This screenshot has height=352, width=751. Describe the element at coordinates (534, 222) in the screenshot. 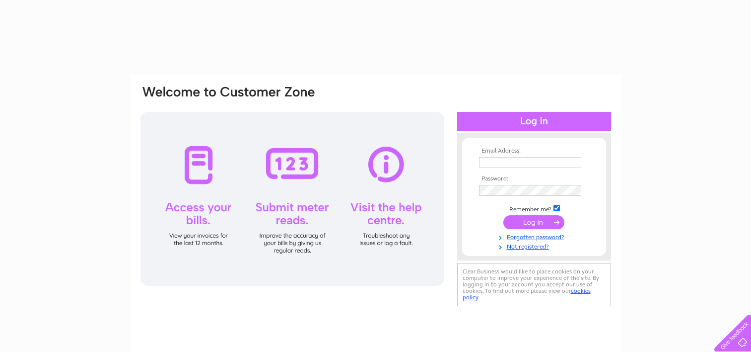

I see `input: Submit` at that location.